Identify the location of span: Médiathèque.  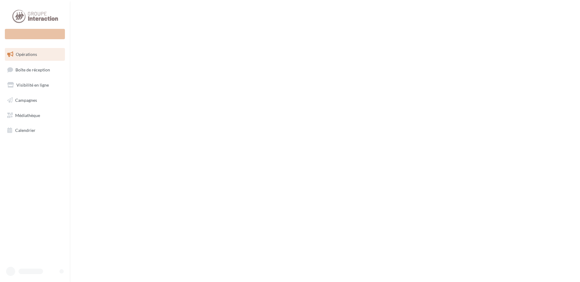
(28, 115).